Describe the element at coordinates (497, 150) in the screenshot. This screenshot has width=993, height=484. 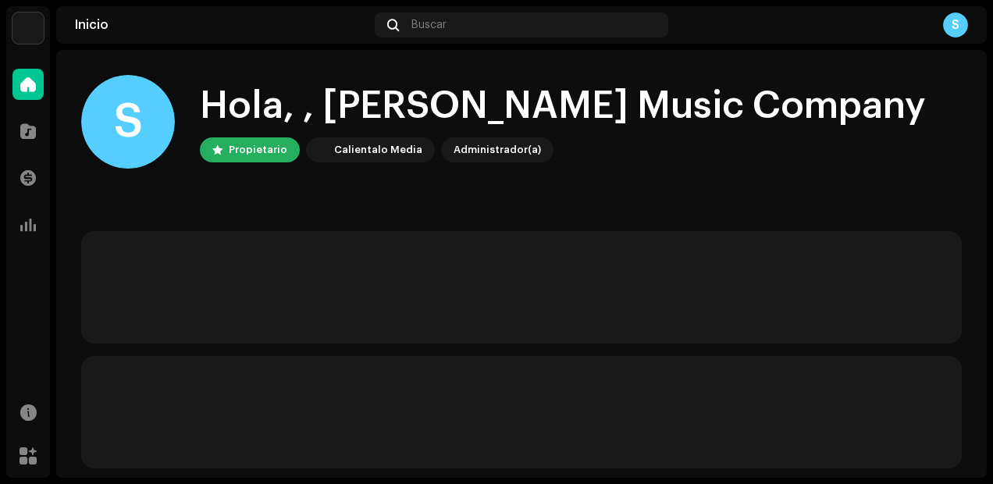
I see `div: Administrador(a)` at that location.